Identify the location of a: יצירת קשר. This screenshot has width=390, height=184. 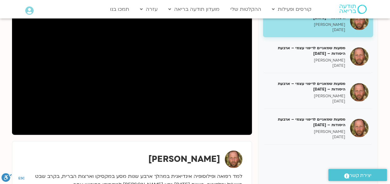
(357, 175).